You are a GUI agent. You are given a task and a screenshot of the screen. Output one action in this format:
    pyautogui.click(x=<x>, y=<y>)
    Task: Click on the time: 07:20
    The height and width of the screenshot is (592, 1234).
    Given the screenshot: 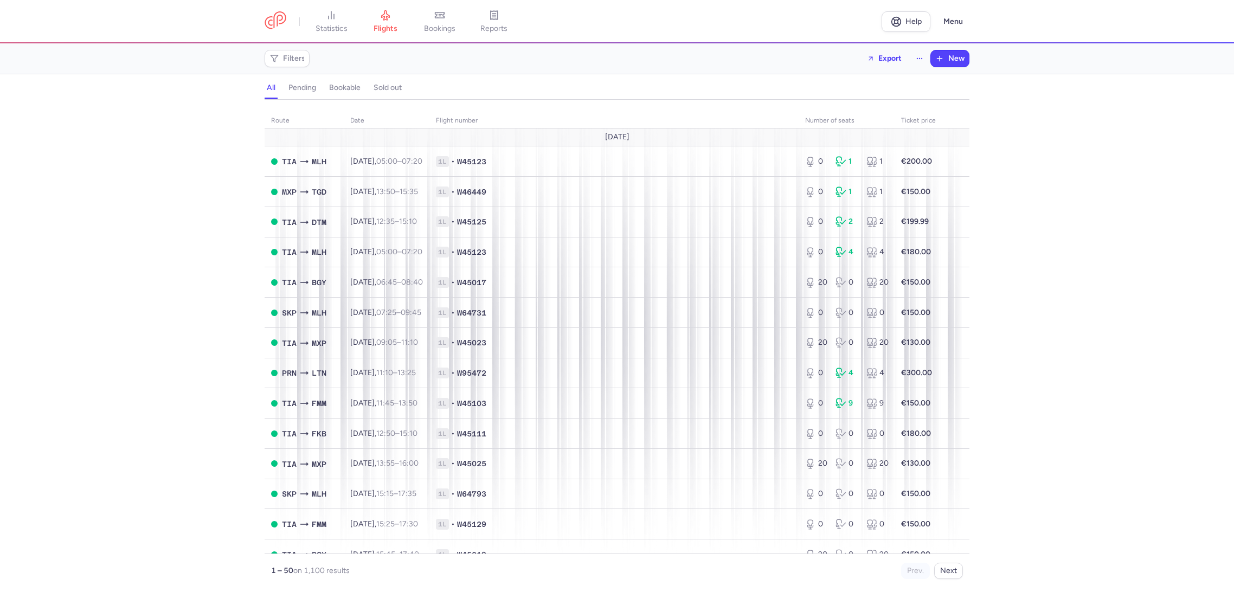 What is the action you would take?
    pyautogui.click(x=412, y=161)
    